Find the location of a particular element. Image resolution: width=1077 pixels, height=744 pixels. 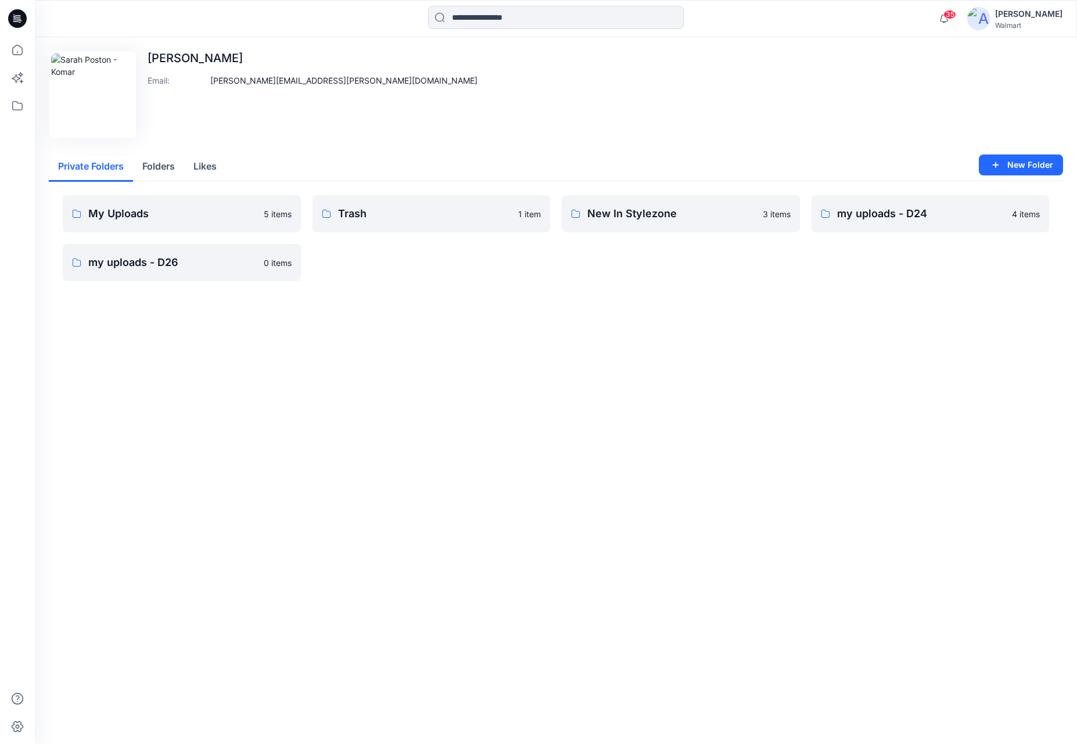

div: Walmart is located at coordinates (1029, 25).